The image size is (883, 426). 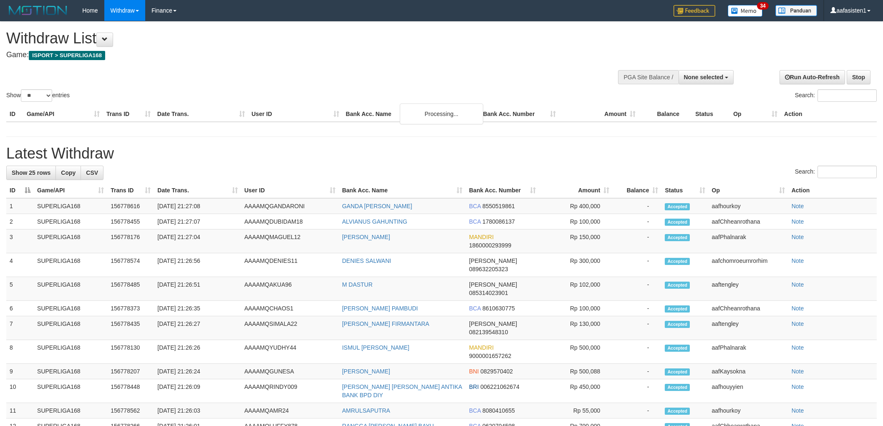 What do you see at coordinates (685, 190) in the screenshot?
I see `th: Status: activate to sort column ascending` at bounding box center [685, 190].